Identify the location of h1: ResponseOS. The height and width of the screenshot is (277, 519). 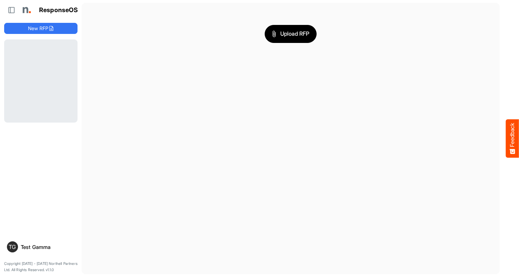
(59, 10).